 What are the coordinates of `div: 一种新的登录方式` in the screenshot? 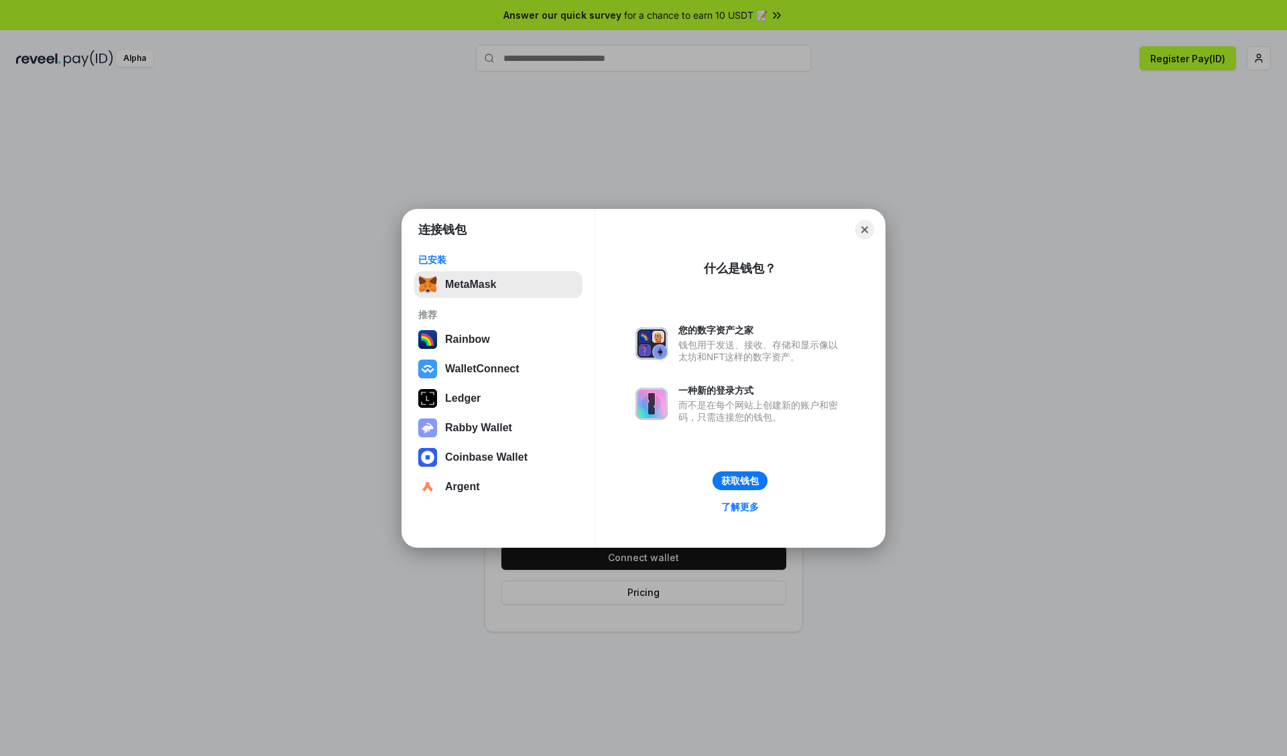 It's located at (761, 391).